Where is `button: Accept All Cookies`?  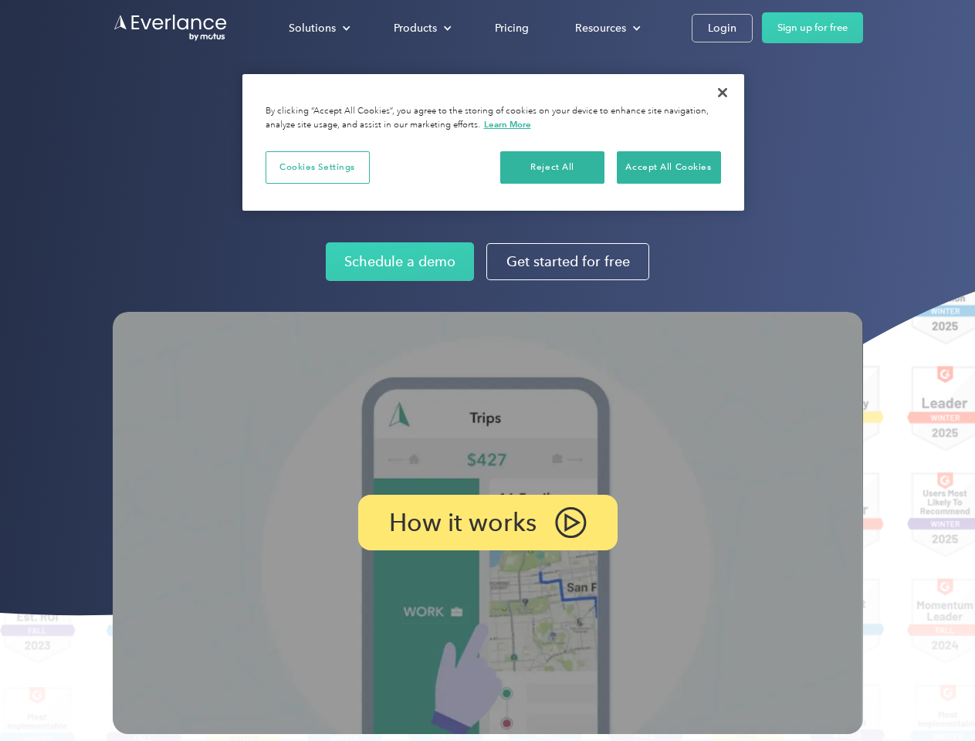 button: Accept All Cookies is located at coordinates (668, 168).